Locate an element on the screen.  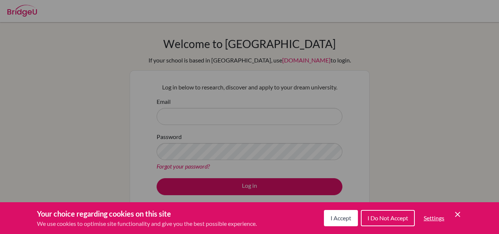
p: We use cookies to optimise site functionality and give you the best possible experience. is located at coordinates (147, 224).